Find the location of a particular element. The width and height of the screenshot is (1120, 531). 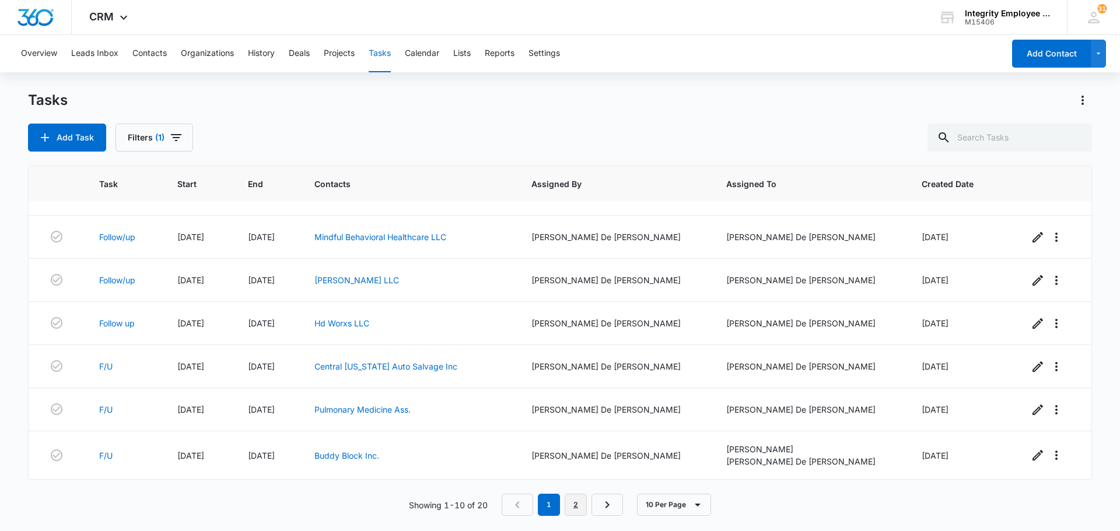

button: Organizations is located at coordinates (207, 54).